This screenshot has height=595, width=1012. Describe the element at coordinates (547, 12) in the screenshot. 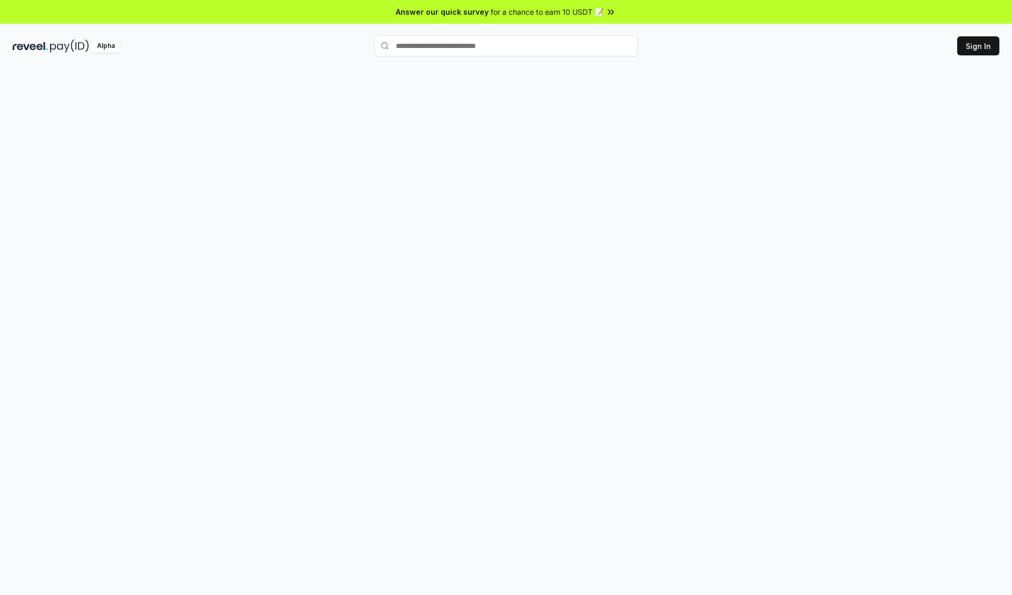

I see `span: for a chance to earn 10 USDT 📝` at that location.